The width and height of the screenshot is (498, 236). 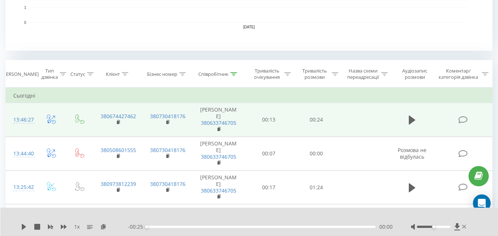 What do you see at coordinates (49, 74) in the screenshot?
I see `div: Тип дзвінка` at bounding box center [49, 74].